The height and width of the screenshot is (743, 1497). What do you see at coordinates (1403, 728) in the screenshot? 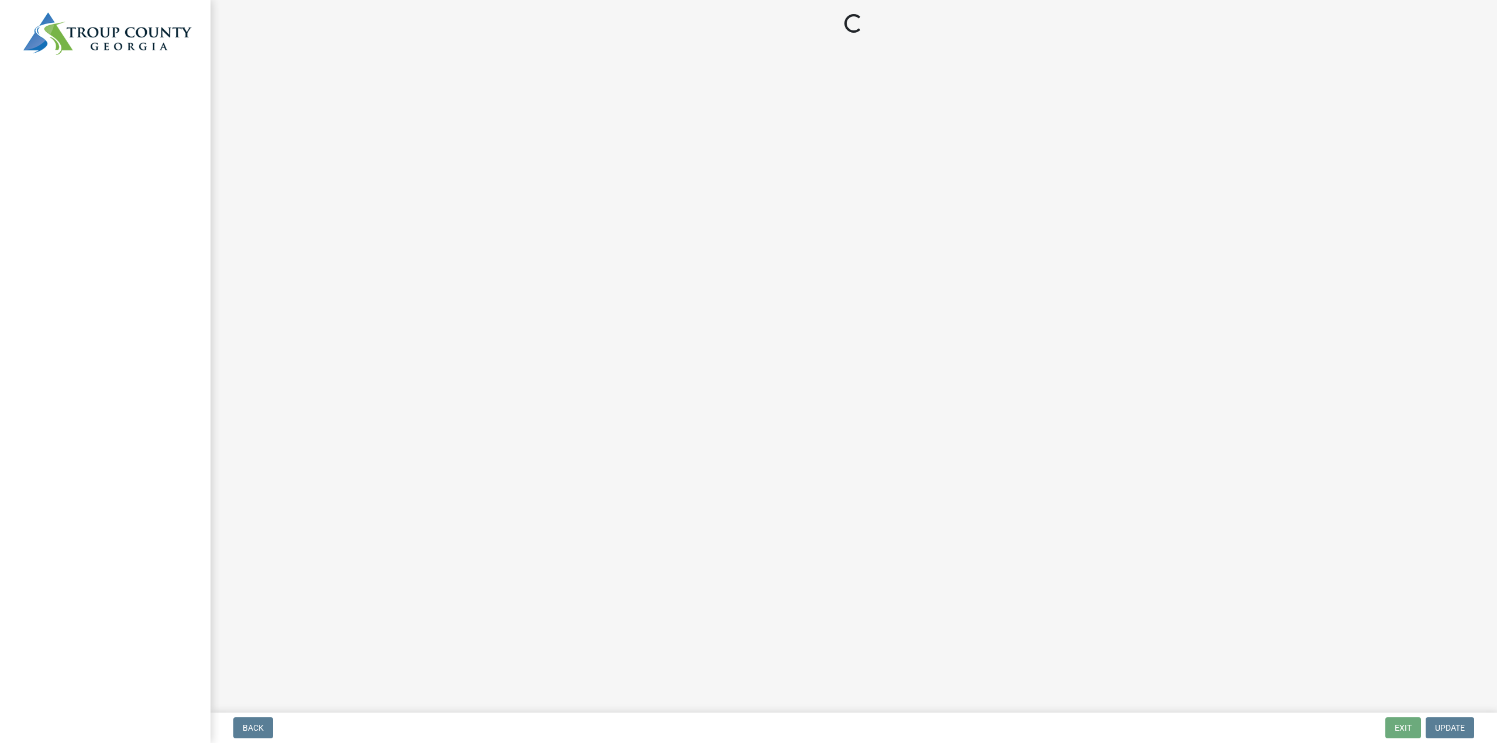
I see `button: Exit` at bounding box center [1403, 728].